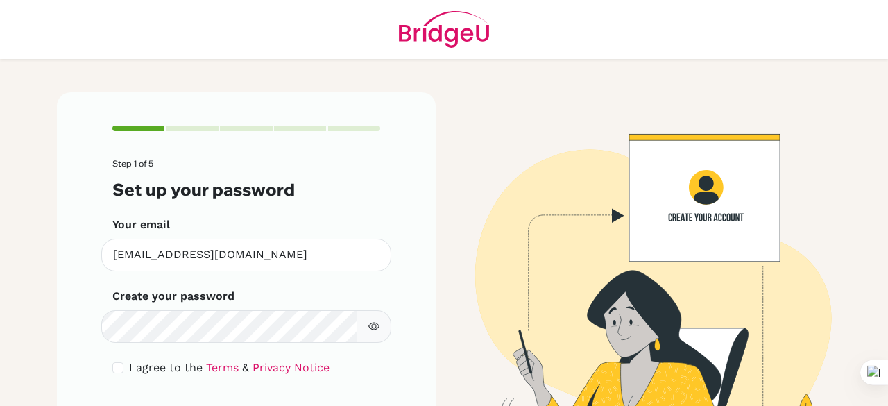 Image resolution: width=888 pixels, height=406 pixels. Describe the element at coordinates (246, 189) in the screenshot. I see `h3: Set up your password` at that location.